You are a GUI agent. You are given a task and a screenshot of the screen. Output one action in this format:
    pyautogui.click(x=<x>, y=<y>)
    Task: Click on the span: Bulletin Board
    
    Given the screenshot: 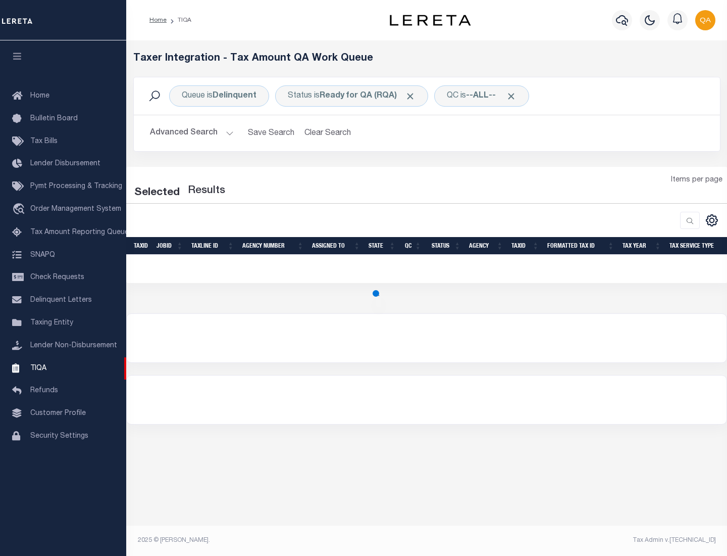 What is the action you would take?
    pyautogui.click(x=54, y=119)
    